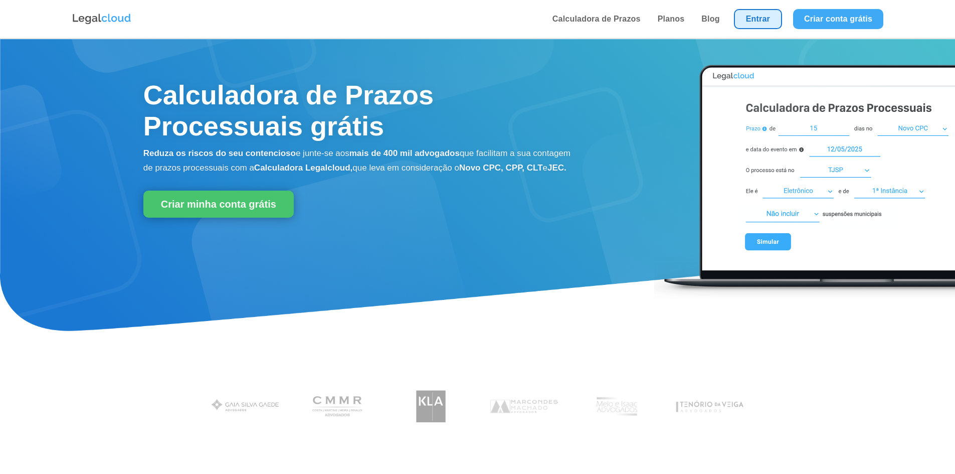 This screenshot has width=955, height=474. I want to click on a: Entrar, so click(758, 19).